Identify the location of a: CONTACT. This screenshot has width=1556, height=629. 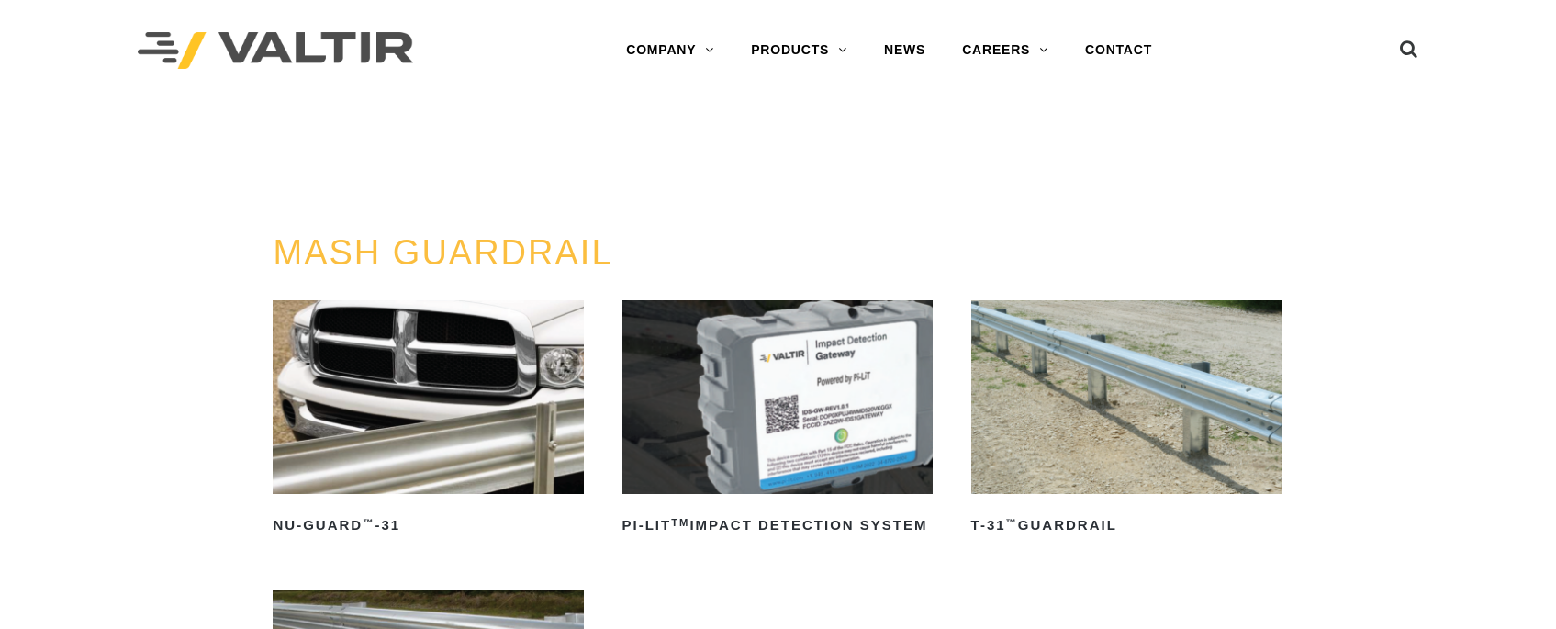
(1118, 50).